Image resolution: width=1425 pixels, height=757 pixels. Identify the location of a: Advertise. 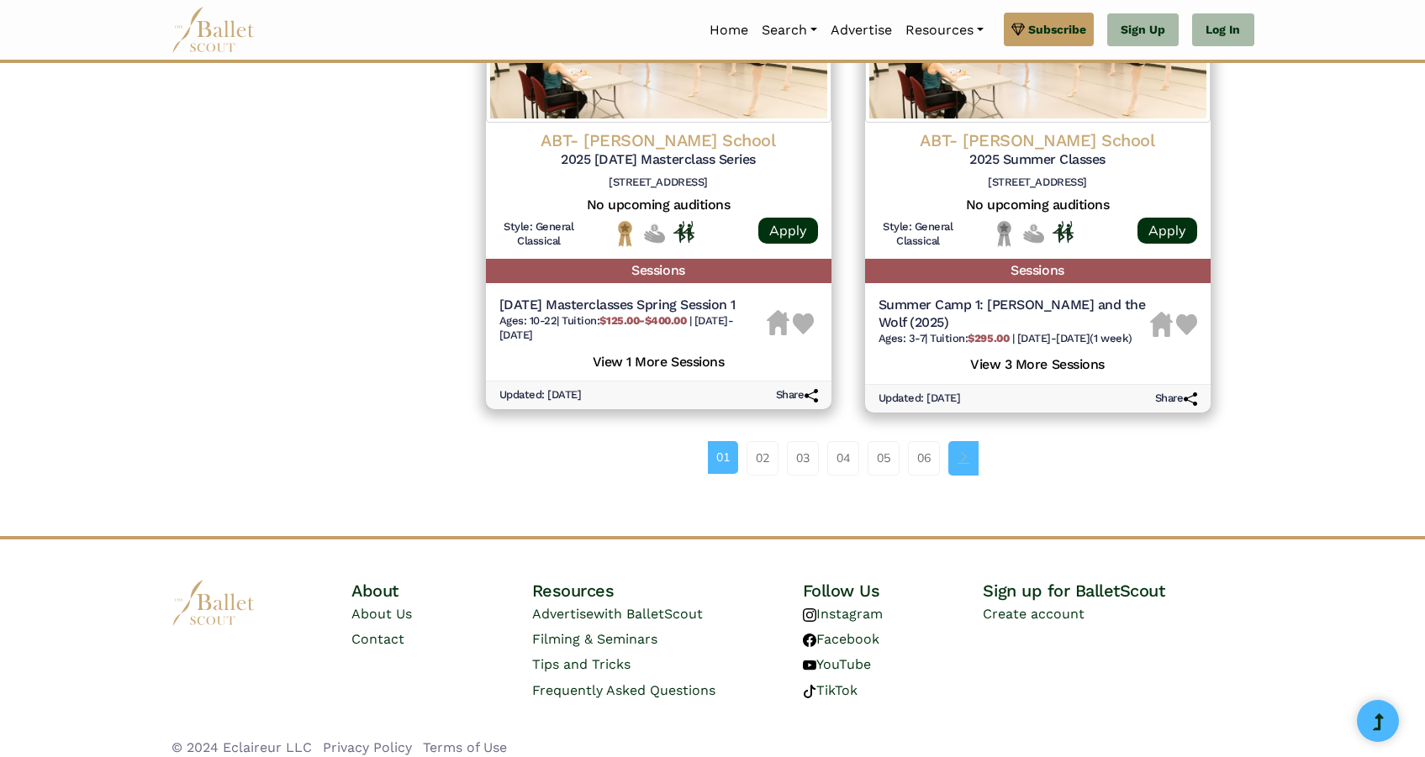
(861, 30).